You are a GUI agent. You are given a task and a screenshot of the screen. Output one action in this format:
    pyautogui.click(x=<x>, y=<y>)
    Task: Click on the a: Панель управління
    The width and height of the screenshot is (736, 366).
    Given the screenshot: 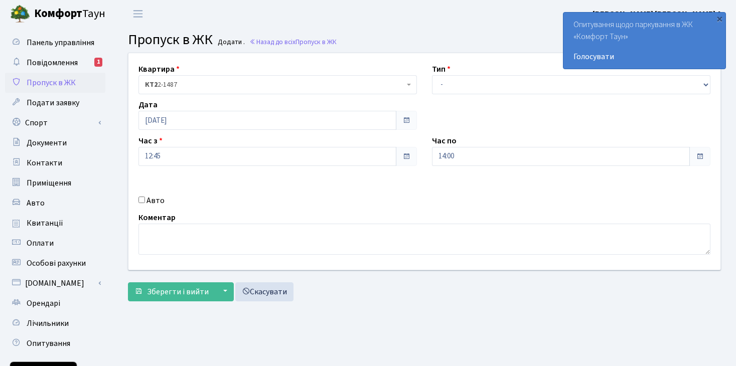 What is the action you would take?
    pyautogui.click(x=55, y=43)
    